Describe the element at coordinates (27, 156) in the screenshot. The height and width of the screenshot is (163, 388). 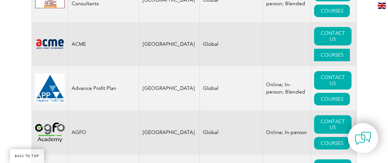
I see `a: BACK TO TOP` at that location.